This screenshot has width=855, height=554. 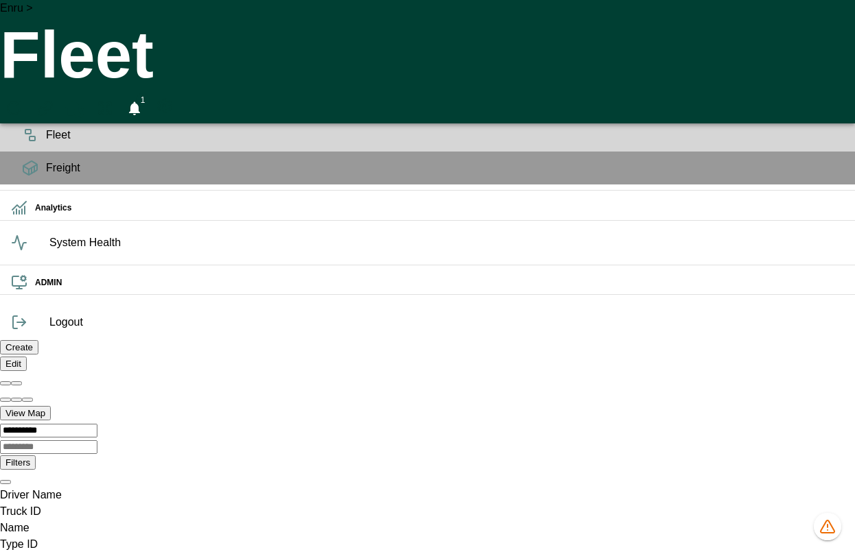 I want to click on button: HomeTime Editor, so click(x=75, y=108).